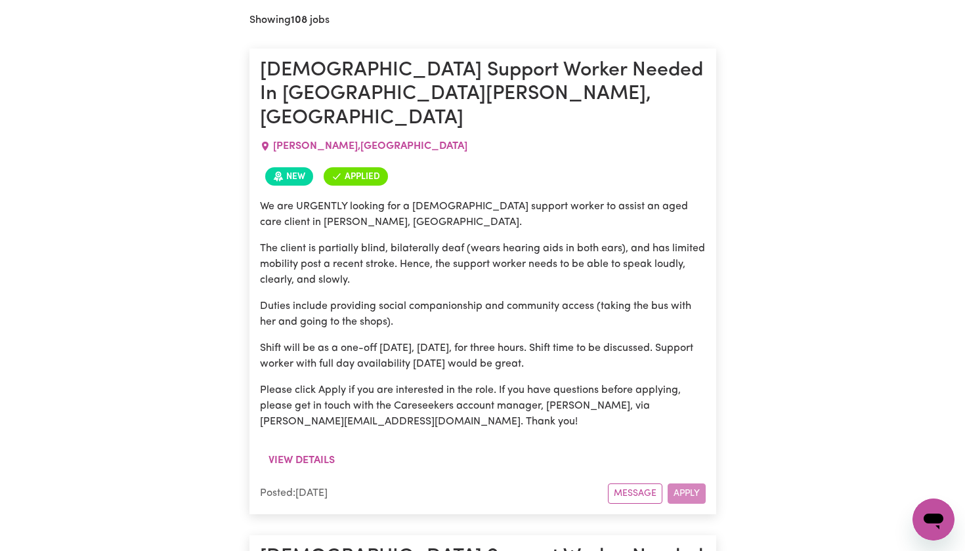 The height and width of the screenshot is (551, 965). Describe the element at coordinates (299, 20) in the screenshot. I see `b: 108` at that location.